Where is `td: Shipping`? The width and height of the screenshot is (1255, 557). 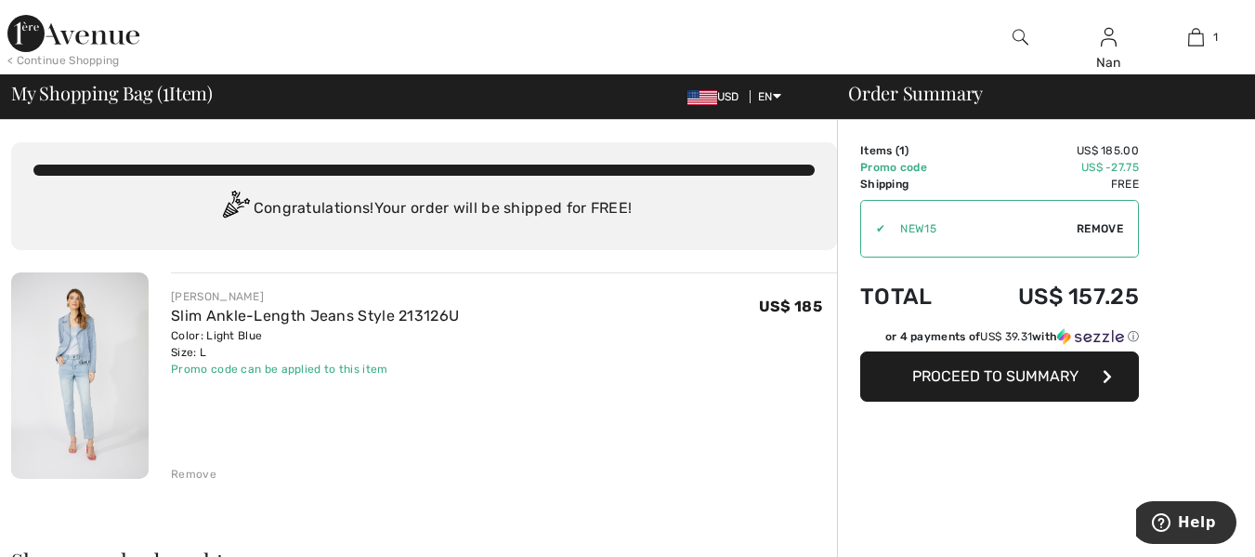 td: Shipping is located at coordinates (913, 184).